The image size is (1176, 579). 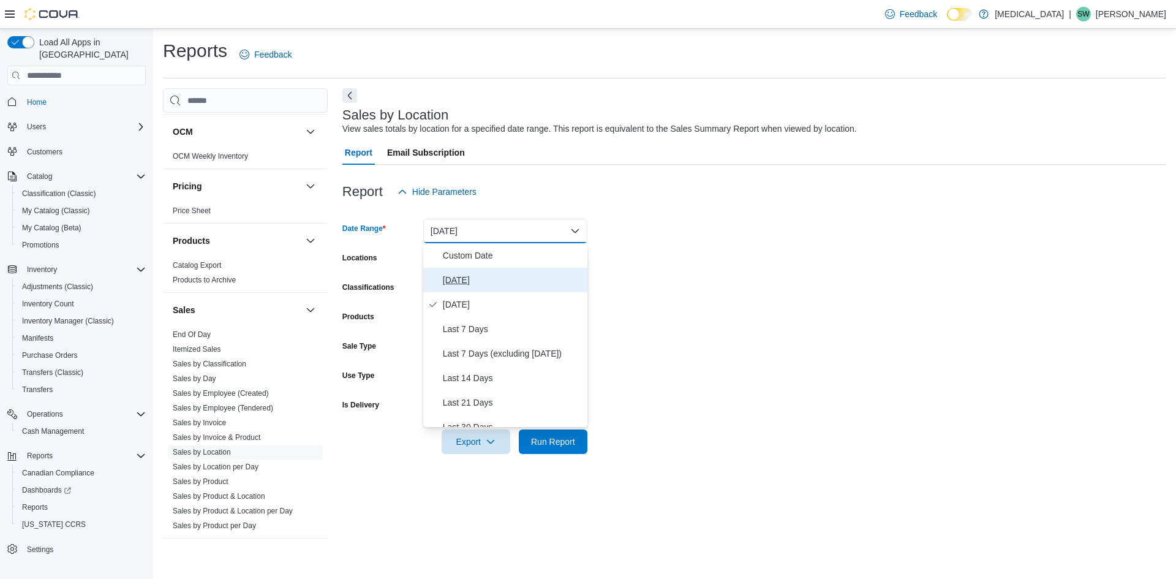 What do you see at coordinates (553, 442) in the screenshot?
I see `button: Run Report` at bounding box center [553, 442].